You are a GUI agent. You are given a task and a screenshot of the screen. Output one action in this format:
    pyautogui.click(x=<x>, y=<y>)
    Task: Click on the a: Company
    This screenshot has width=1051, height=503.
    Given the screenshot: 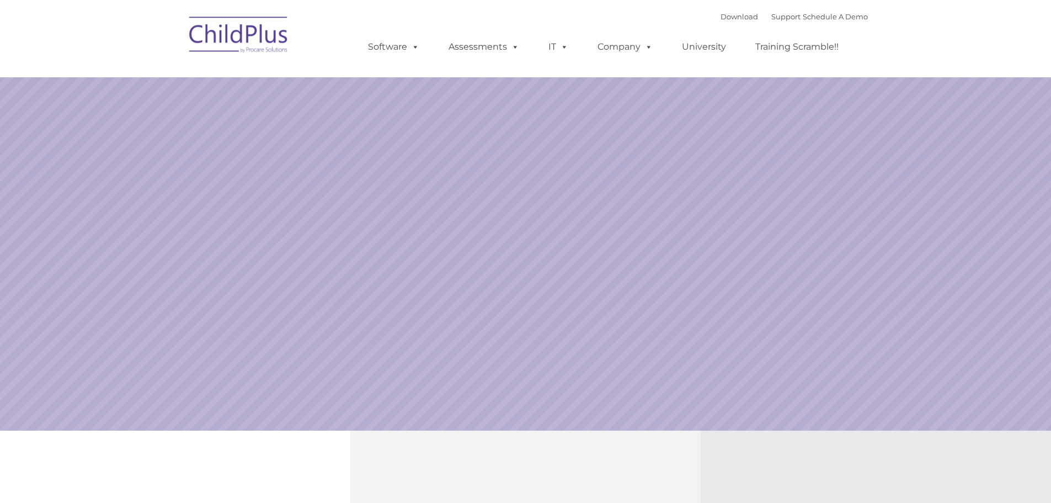 What is the action you would take?
    pyautogui.click(x=625, y=47)
    